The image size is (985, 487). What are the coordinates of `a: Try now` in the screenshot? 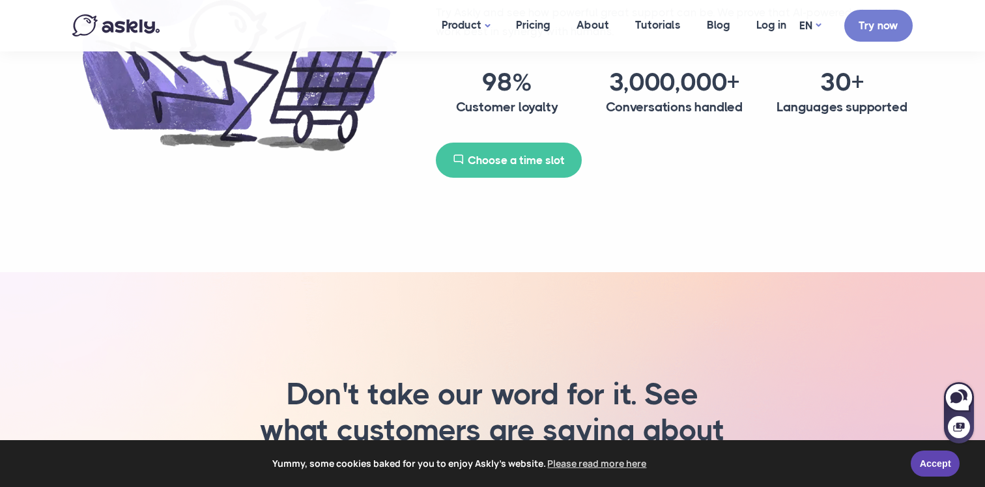 It's located at (878, 25).